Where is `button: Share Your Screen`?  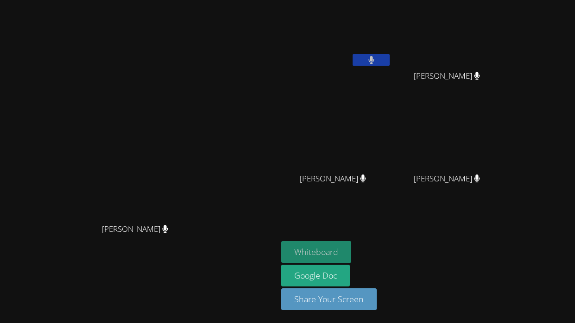 button: Share Your Screen is located at coordinates (329, 299).